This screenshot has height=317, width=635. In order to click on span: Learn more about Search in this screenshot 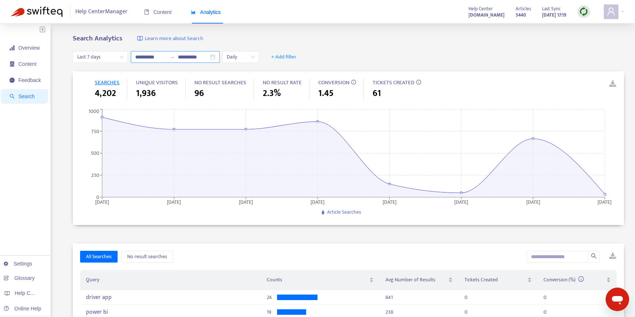, I will do `click(174, 39)`.